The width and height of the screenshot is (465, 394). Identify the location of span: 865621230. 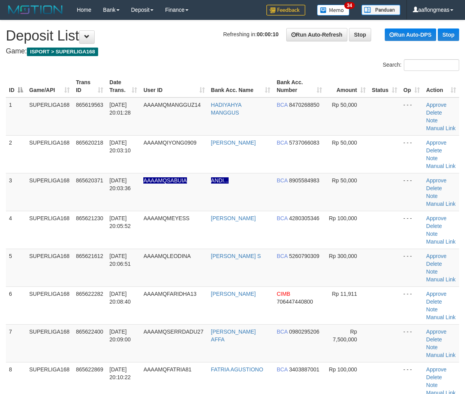
(90, 218).